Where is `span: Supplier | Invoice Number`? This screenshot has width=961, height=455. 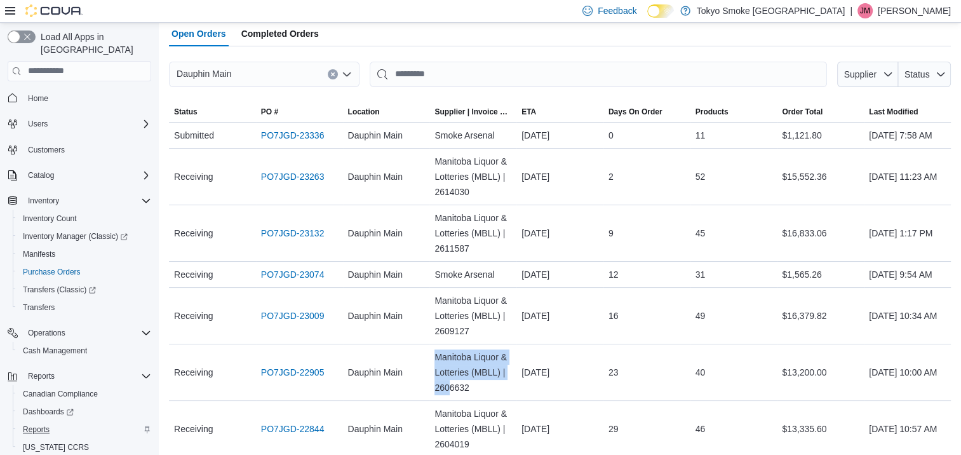 span: Supplier | Invoice Number is located at coordinates (473, 112).